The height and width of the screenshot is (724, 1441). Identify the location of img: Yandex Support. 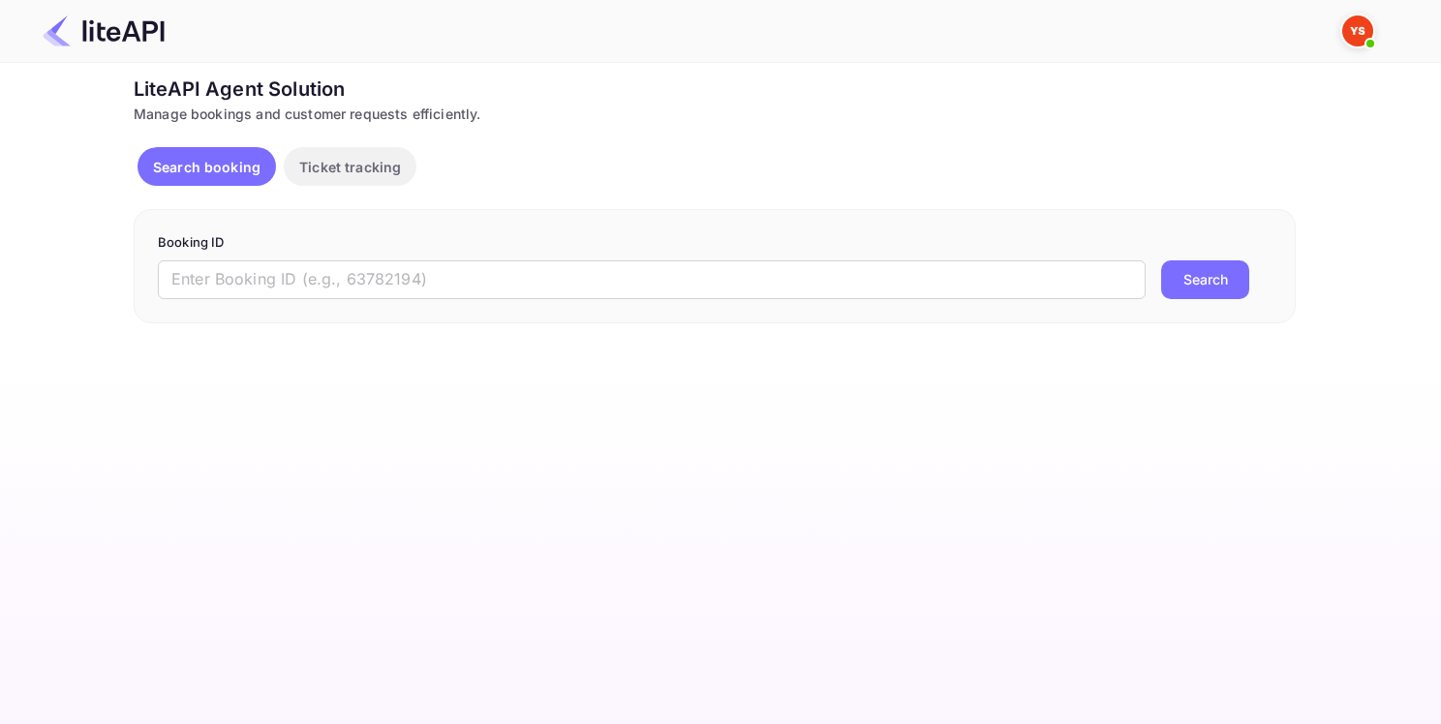
(1358, 31).